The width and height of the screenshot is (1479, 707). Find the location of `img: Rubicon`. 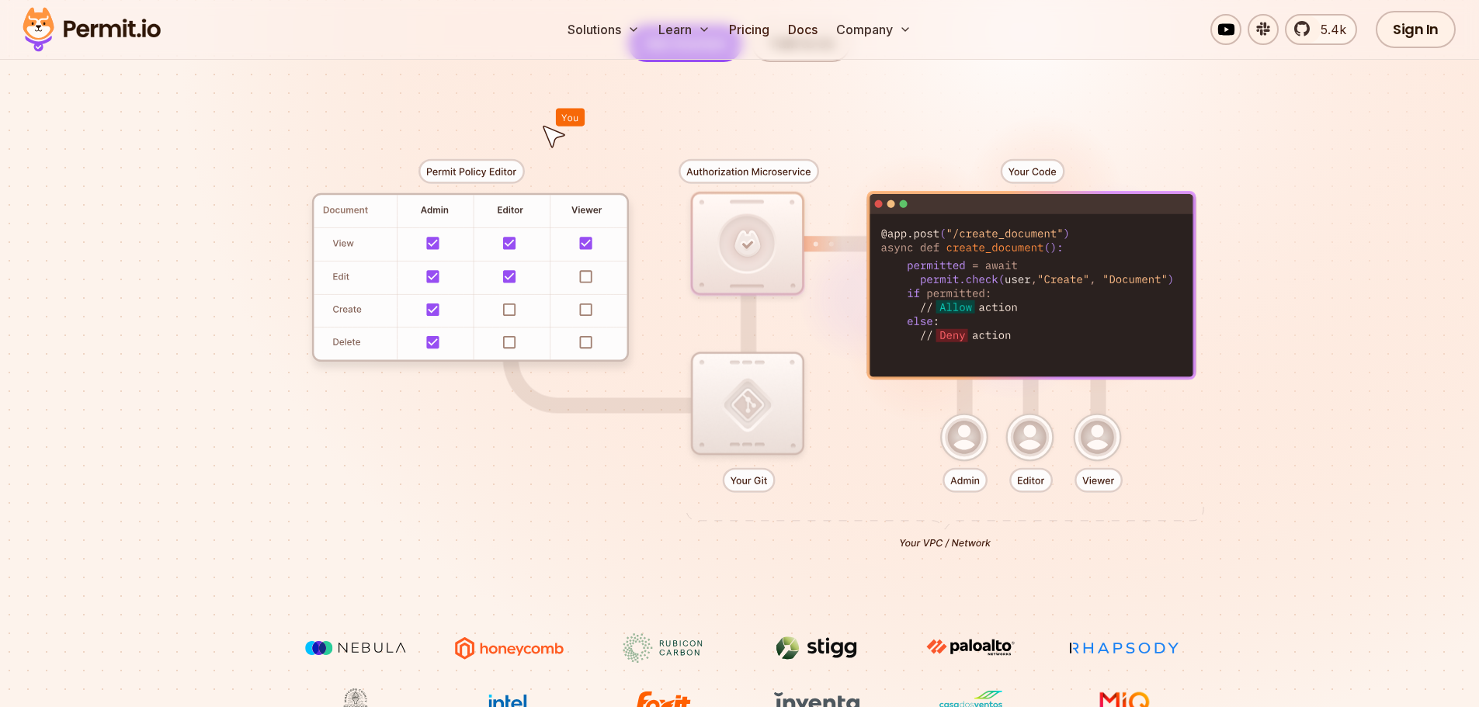

img: Rubicon is located at coordinates (663, 648).